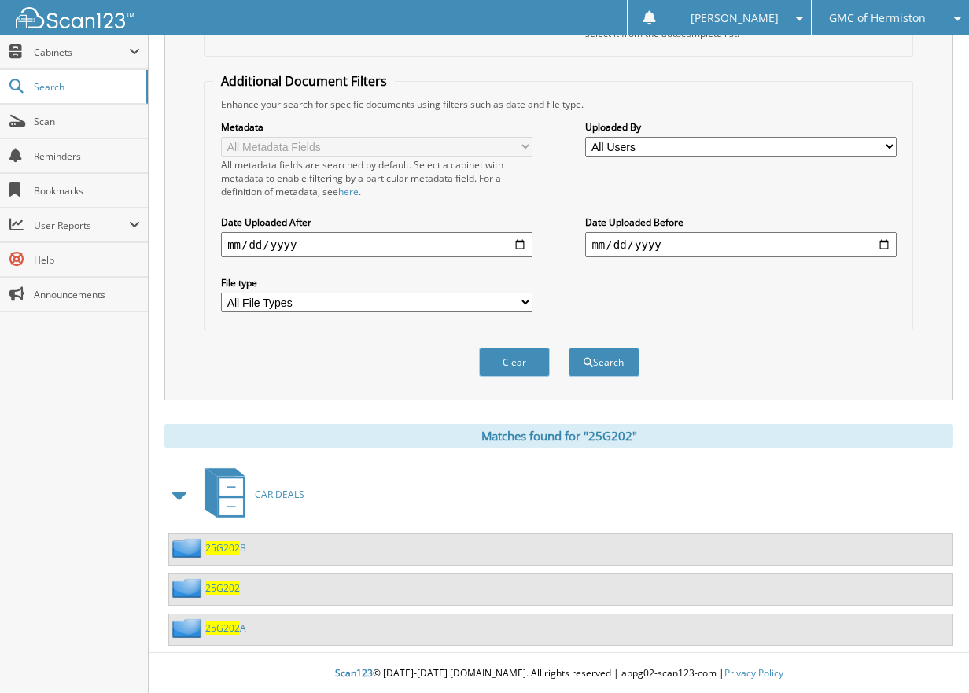 The width and height of the screenshot is (969, 693). Describe the element at coordinates (348, 191) in the screenshot. I see `a: here` at that location.